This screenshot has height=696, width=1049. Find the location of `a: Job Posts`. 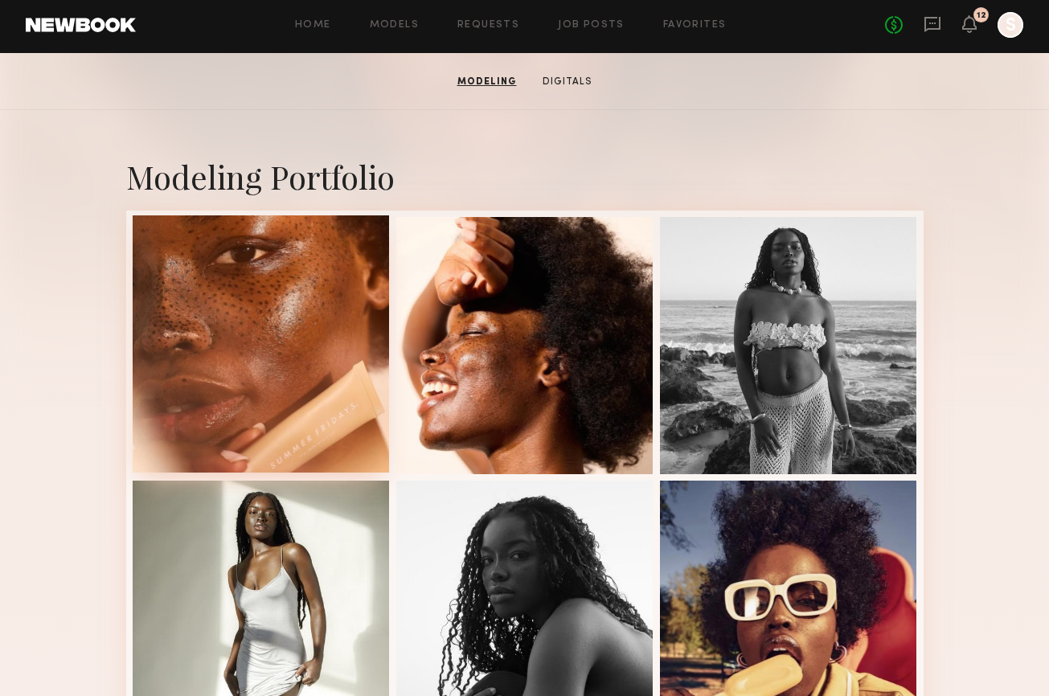

a: Job Posts is located at coordinates (591, 25).